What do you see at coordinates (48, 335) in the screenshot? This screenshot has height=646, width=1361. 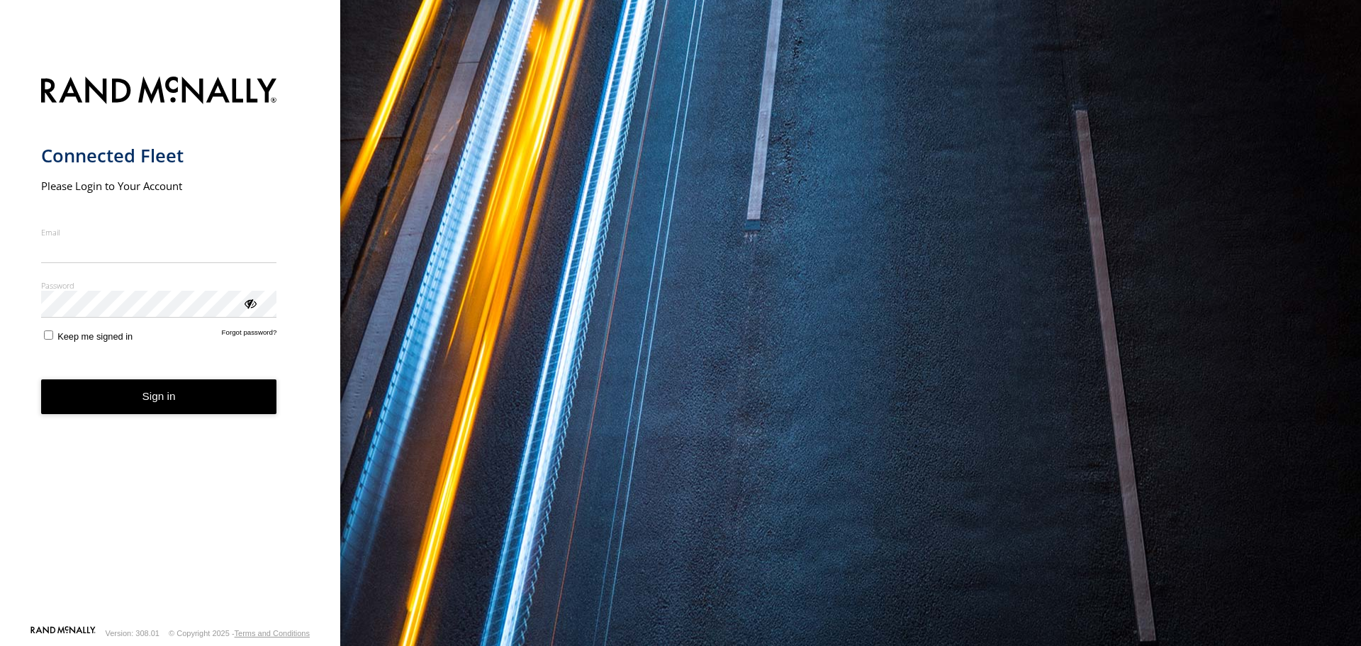 I see `input: Keep me signed in` at bounding box center [48, 335].